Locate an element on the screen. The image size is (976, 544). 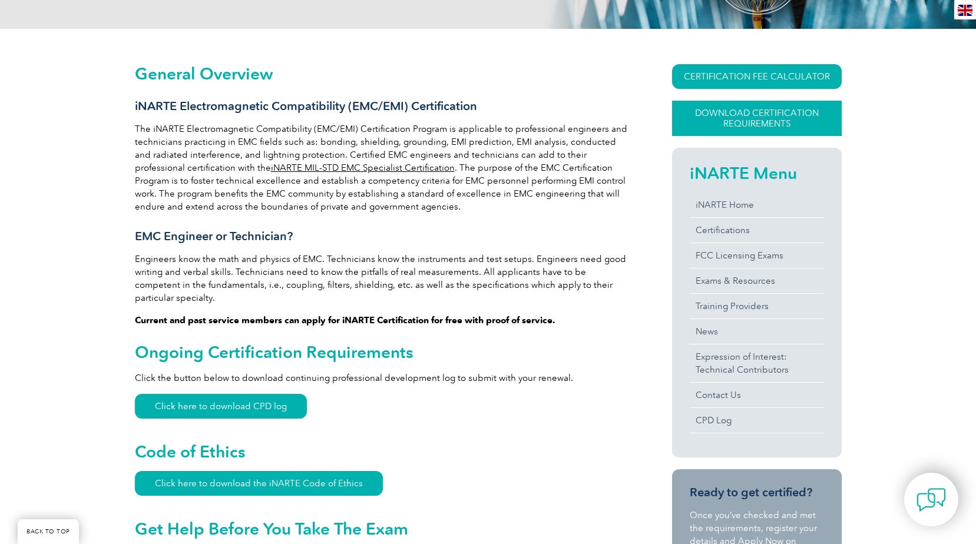
a: Expression of Interest:Technical Contributors is located at coordinates (757, 364).